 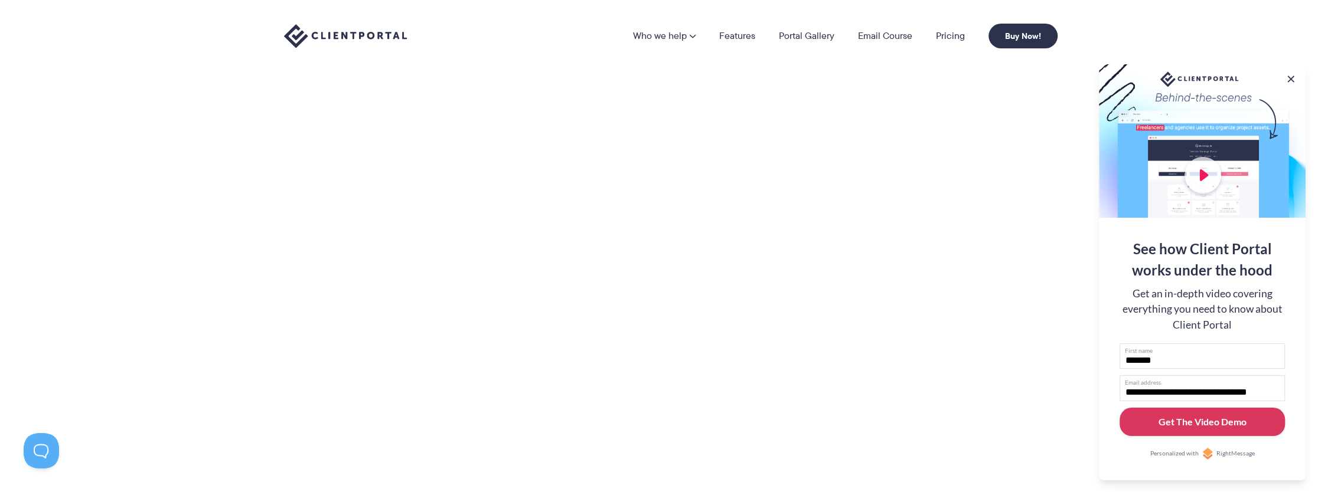 What do you see at coordinates (1202, 454) in the screenshot?
I see `a: Personalized withRightMessage` at bounding box center [1202, 454].